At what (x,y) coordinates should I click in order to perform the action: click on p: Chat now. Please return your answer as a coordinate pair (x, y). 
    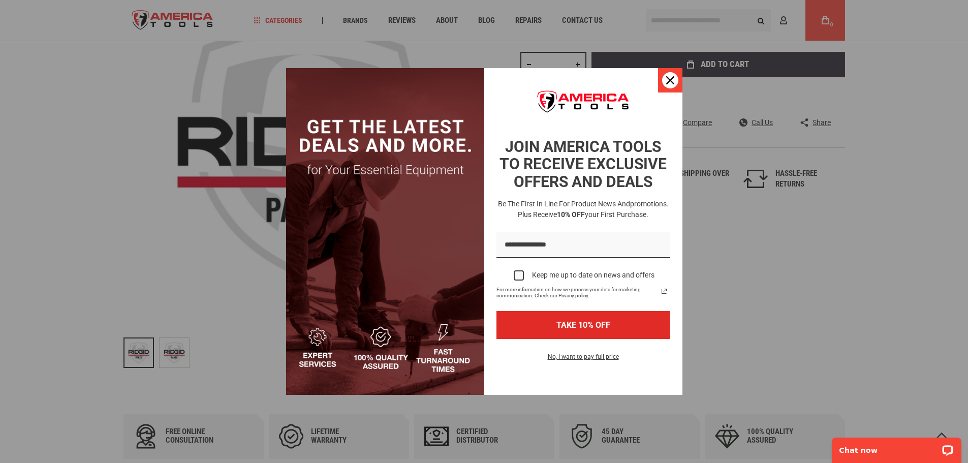
    Looking at the image, I should click on (65, 19).